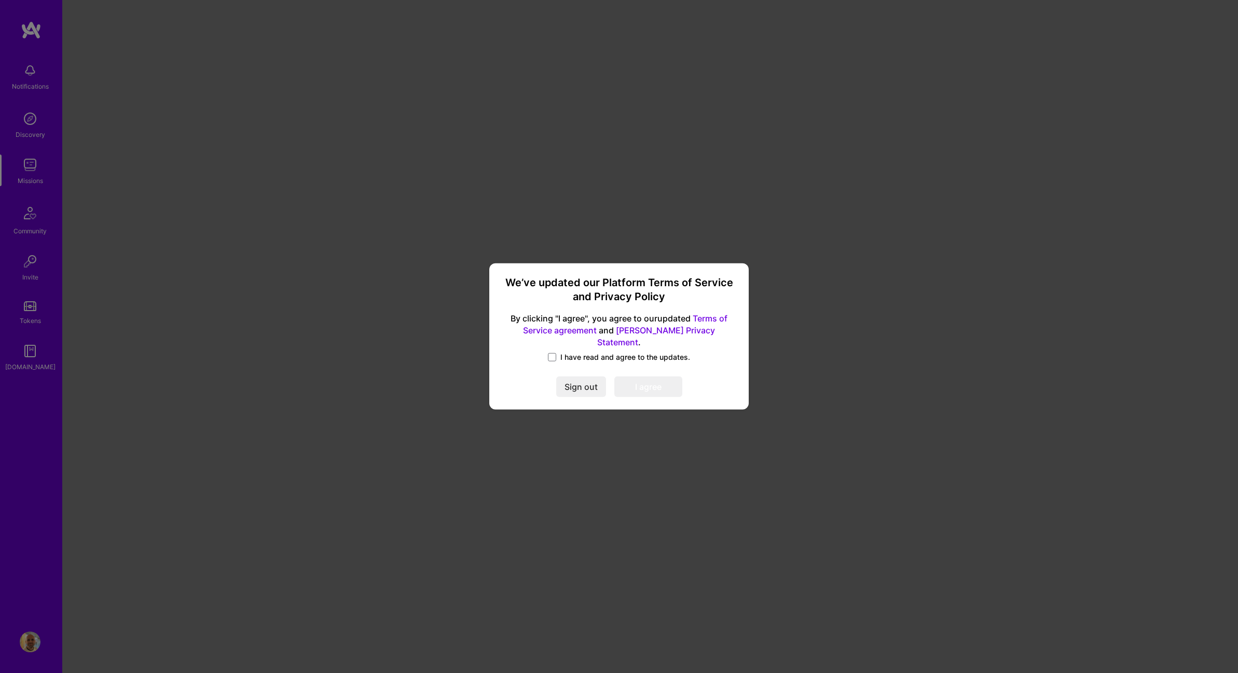  Describe the element at coordinates (648, 387) in the screenshot. I see `button: I agree` at that location.